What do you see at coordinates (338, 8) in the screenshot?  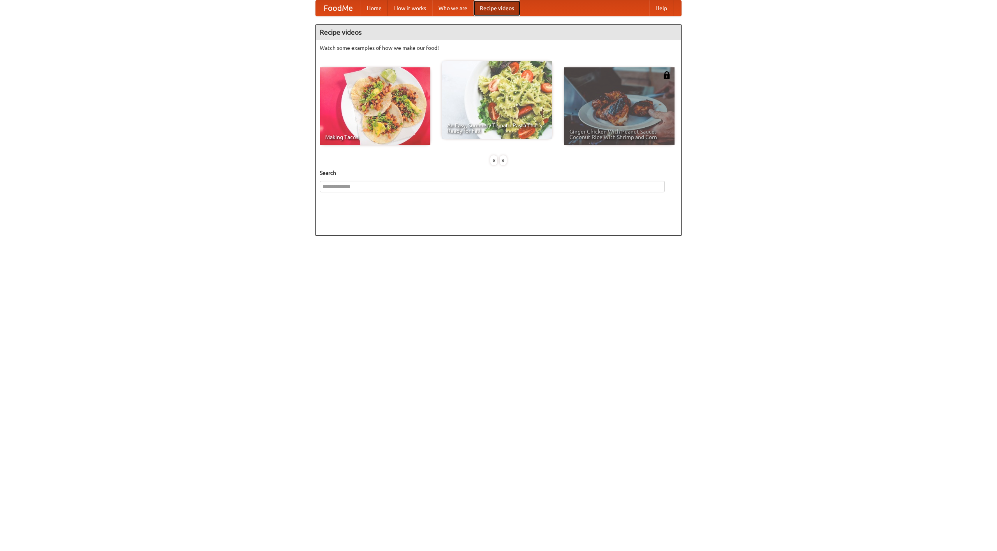 I see `a: FoodMe` at bounding box center [338, 8].